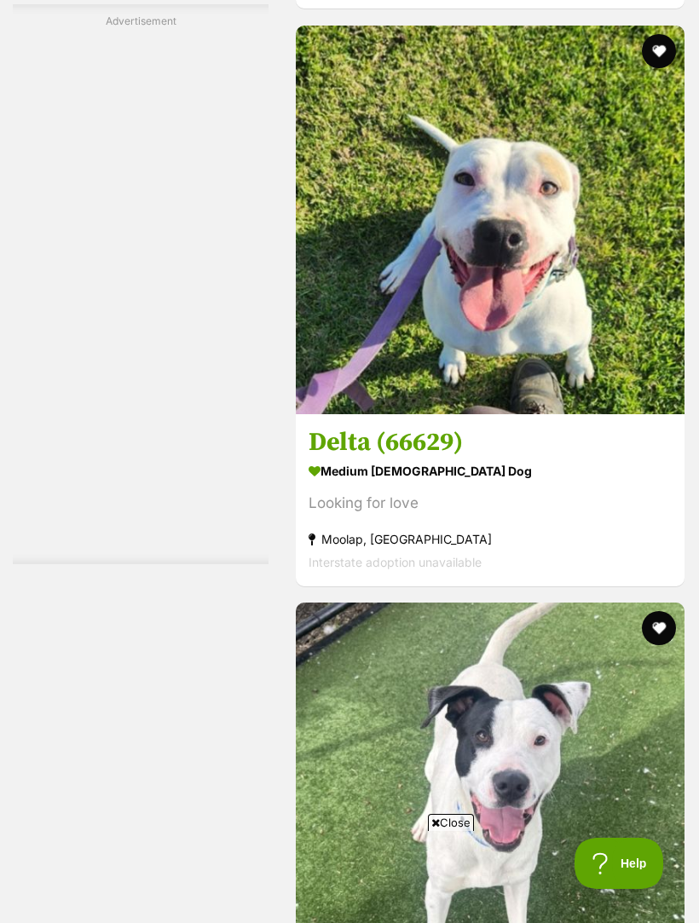 The image size is (699, 923). What do you see at coordinates (141, 284) in the screenshot?
I see `div: Advertisement` at bounding box center [141, 284].